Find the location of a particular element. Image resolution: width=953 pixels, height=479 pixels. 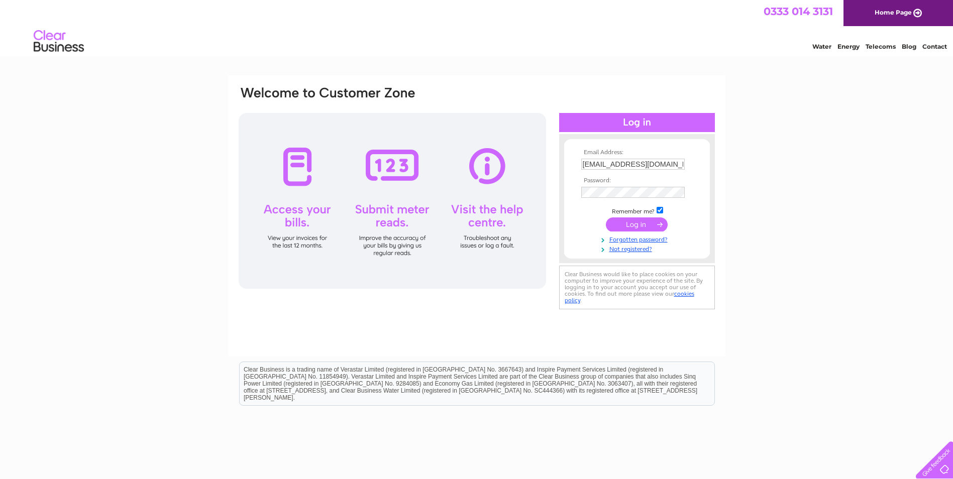

td: Remember me? is located at coordinates (637, 210).